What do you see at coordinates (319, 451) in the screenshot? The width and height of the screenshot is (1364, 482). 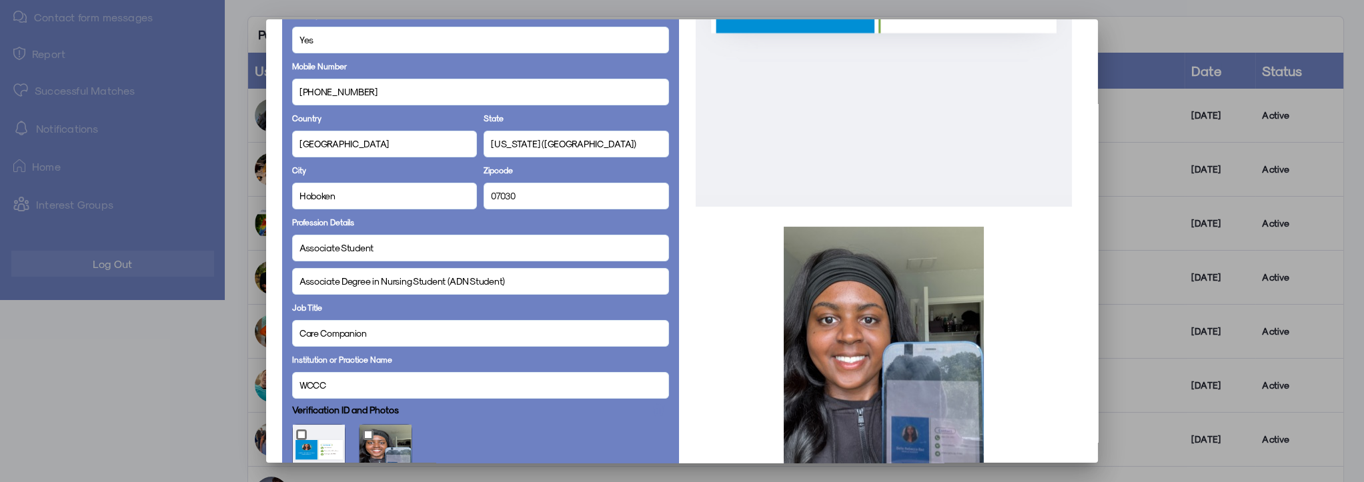 I see `img: sciqohq5vcvqa0ebewuk.jpg` at bounding box center [319, 451].